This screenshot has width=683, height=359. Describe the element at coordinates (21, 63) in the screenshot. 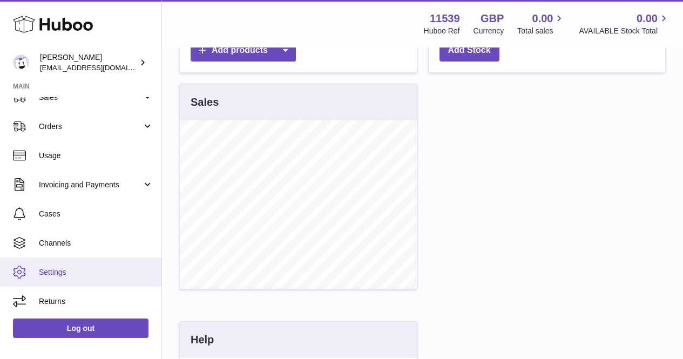

I see `img: alperaslan1535@gmail.com` at that location.